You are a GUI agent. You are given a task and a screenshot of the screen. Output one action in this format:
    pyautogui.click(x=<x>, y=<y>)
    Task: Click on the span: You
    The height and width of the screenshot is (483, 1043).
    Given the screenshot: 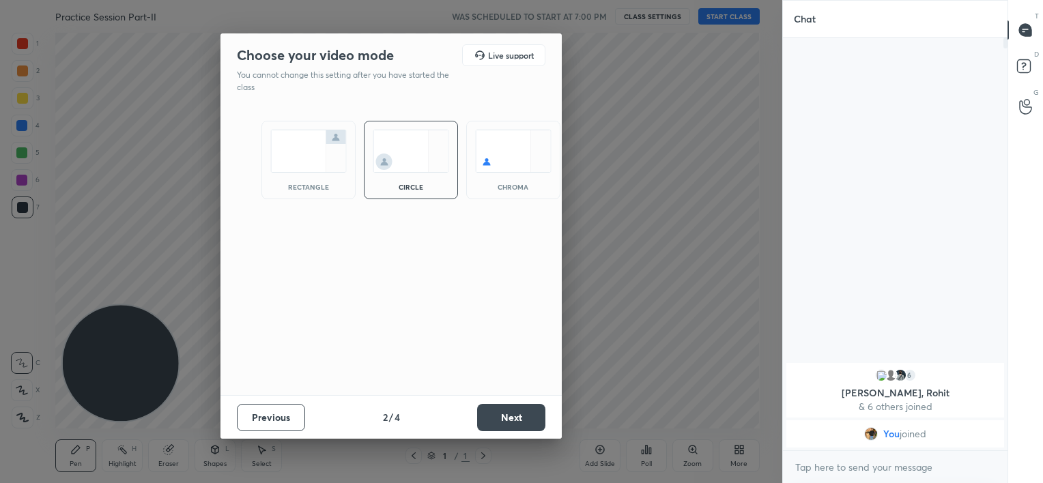 What is the action you would take?
    pyautogui.click(x=892, y=434)
    